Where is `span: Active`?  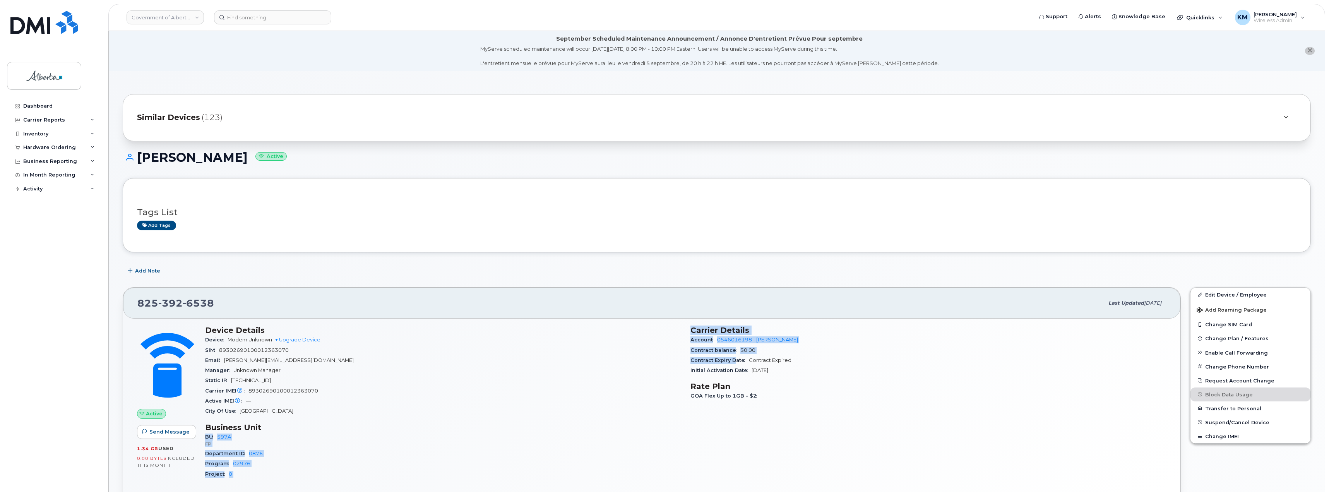
span: Active is located at coordinates (154, 413).